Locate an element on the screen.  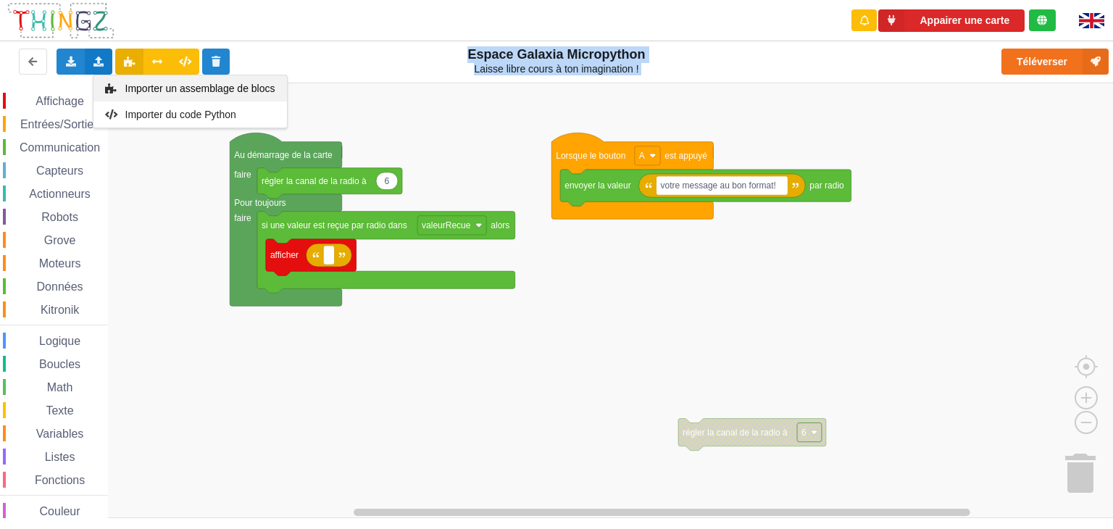
span: Entrées/Sorties is located at coordinates (59, 124).